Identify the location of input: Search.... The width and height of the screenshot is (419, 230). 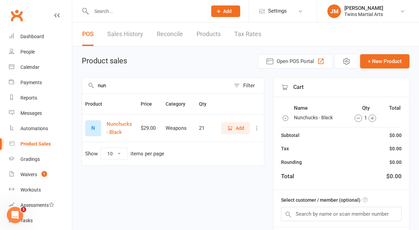
(146, 11).